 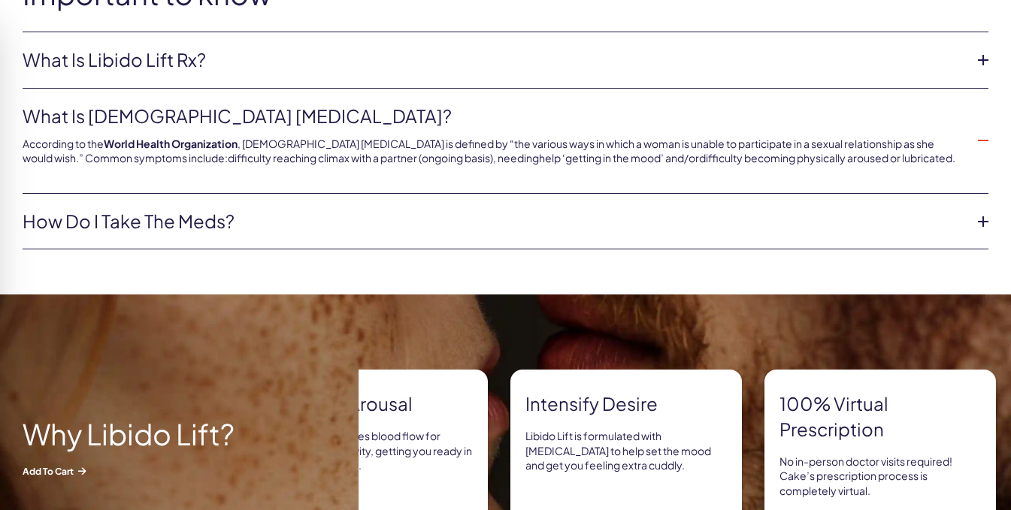 I want to click on a: World Health Organization, so click(x=171, y=143).